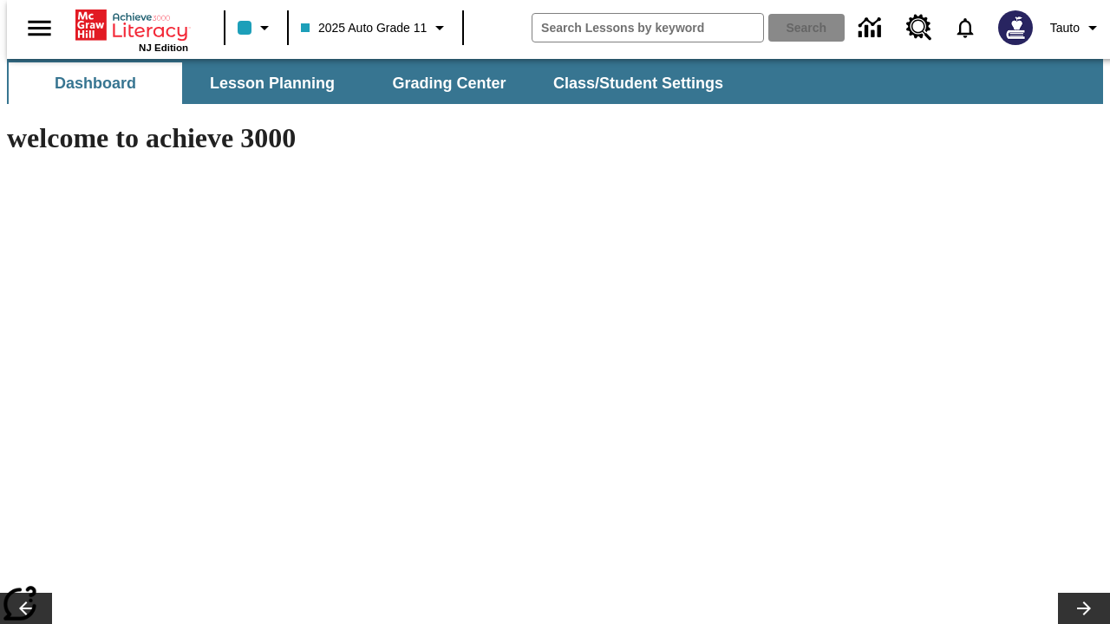 This screenshot has width=1110, height=624. I want to click on button: Open side menu, so click(39, 28).